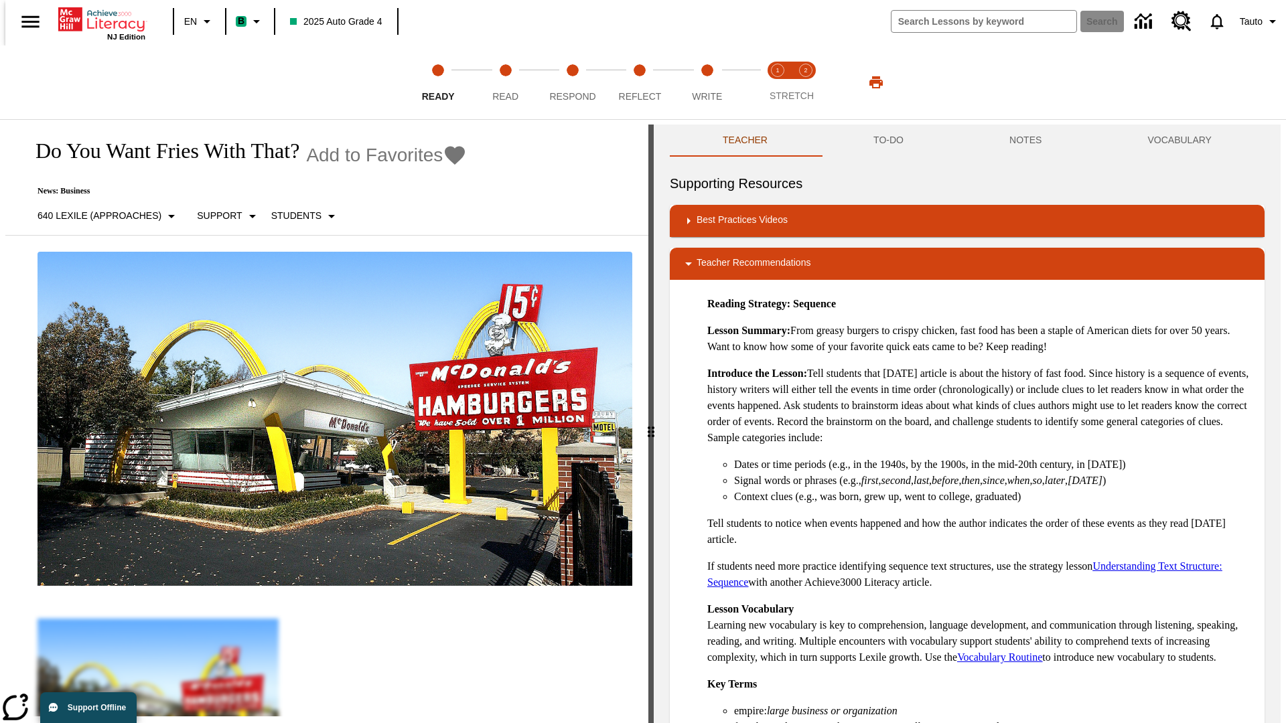  What do you see at coordinates (732, 684) in the screenshot?
I see `strong: Key Terms` at bounding box center [732, 684].